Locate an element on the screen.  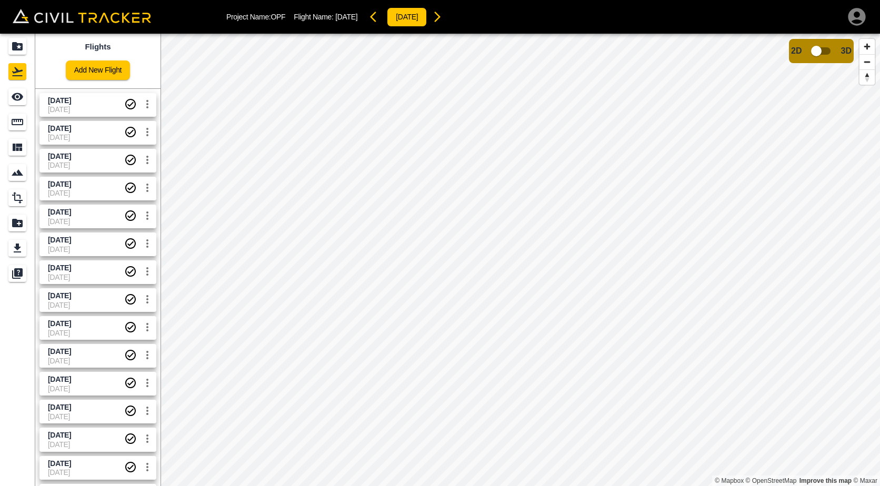
button: Reset bearing to north is located at coordinates (867, 77).